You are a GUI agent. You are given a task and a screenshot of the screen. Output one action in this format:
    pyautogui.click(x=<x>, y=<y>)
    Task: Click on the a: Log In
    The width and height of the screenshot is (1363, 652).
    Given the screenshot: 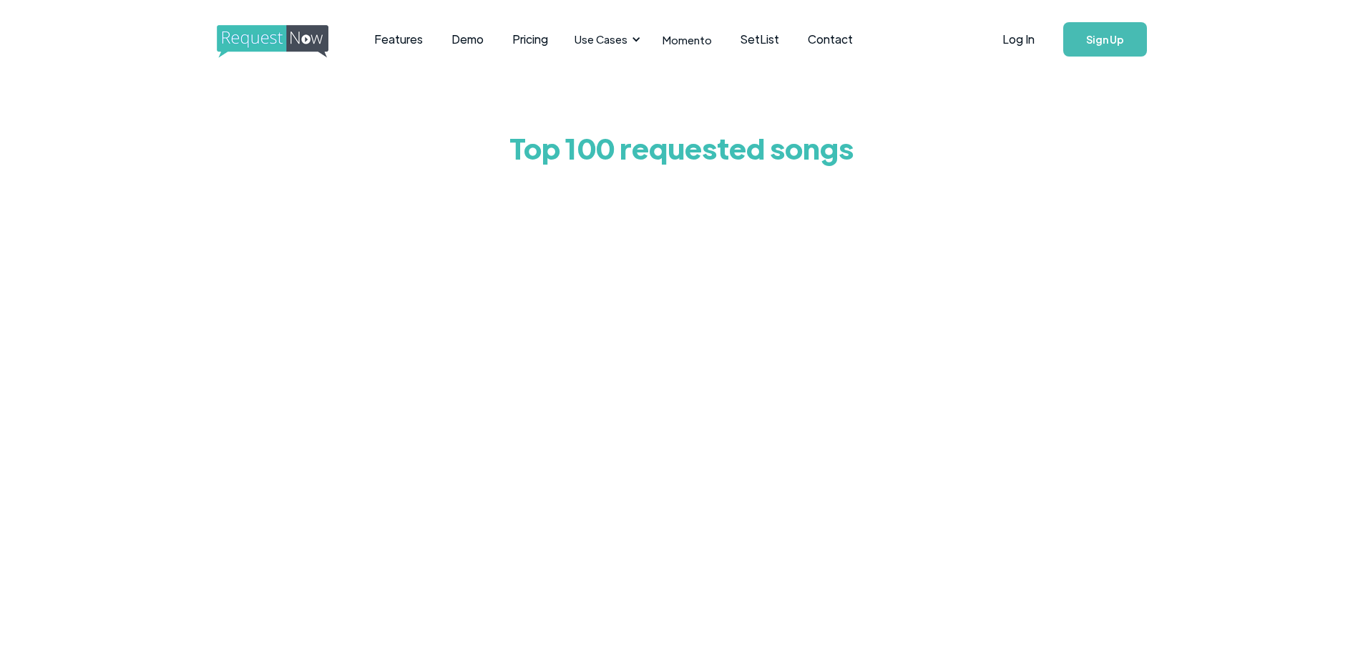 What is the action you would take?
    pyautogui.click(x=1018, y=39)
    